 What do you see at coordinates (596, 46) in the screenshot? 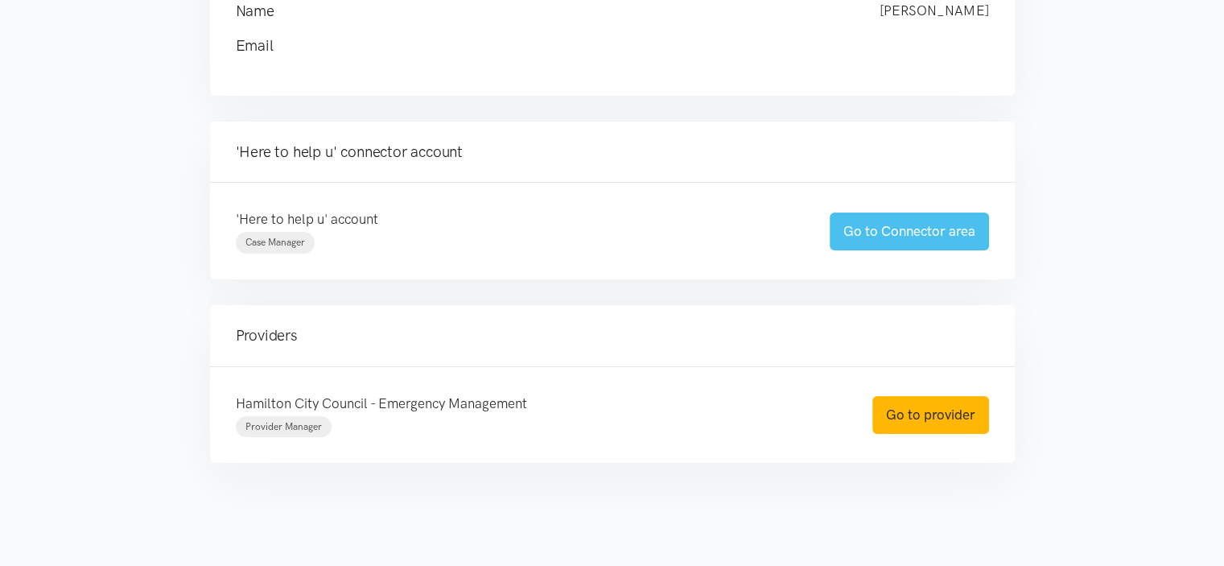
I see `h4: Email` at bounding box center [596, 46].